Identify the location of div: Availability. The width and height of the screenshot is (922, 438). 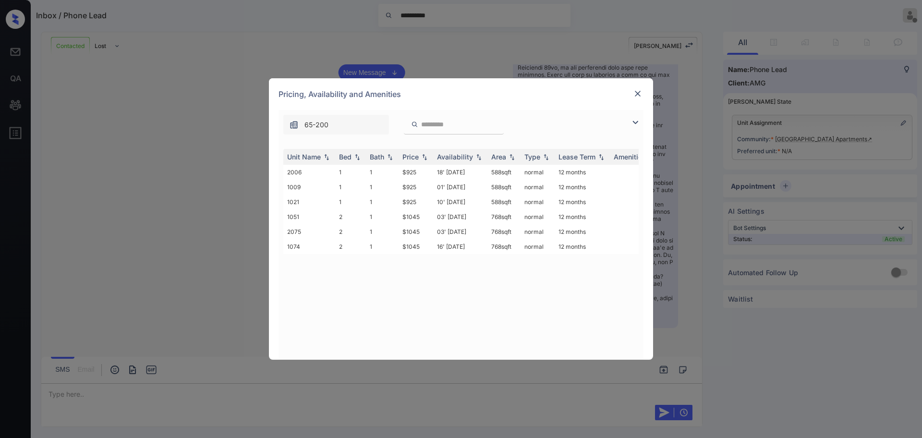
(455, 157).